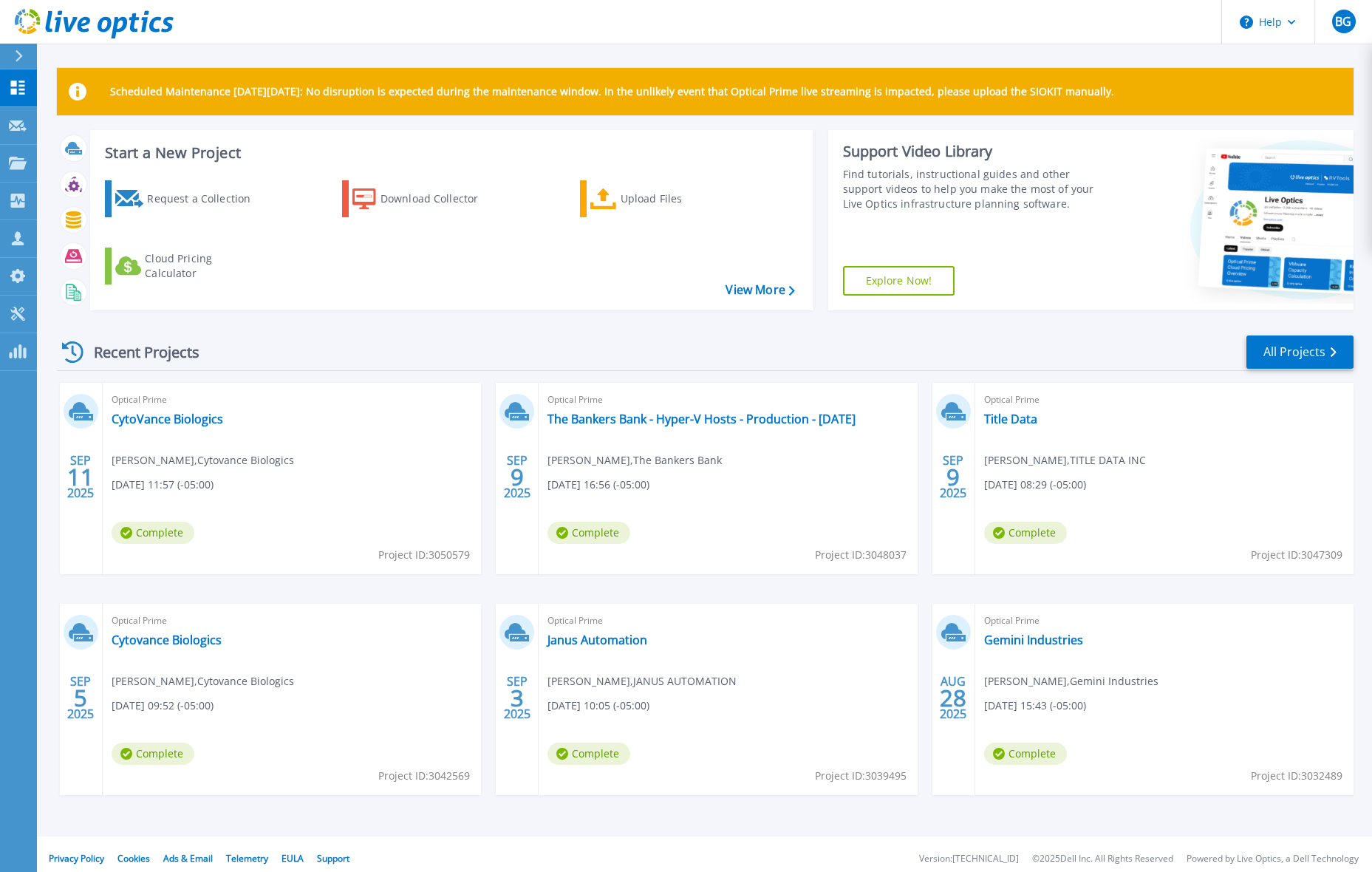  What do you see at coordinates (81, 477) in the screenshot?
I see `span: 11` at bounding box center [81, 477].